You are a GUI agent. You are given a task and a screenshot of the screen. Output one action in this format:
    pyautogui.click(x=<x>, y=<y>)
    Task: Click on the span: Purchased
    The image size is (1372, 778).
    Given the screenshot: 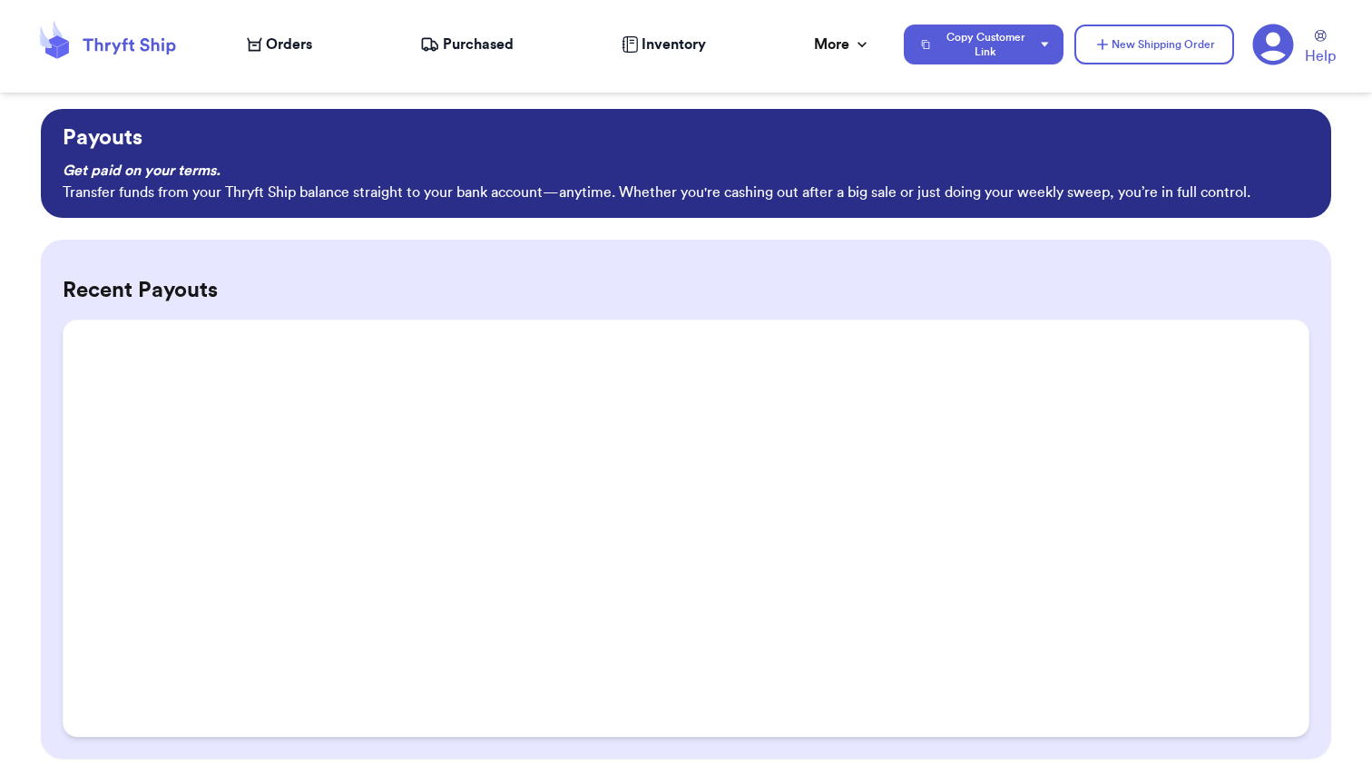 What is the action you would take?
    pyautogui.click(x=478, y=44)
    